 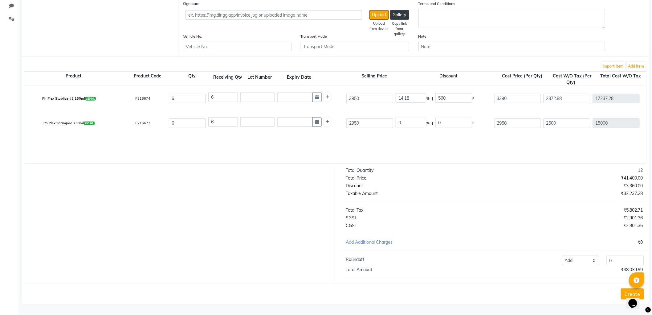 I want to click on div: Product, so click(x=74, y=79).